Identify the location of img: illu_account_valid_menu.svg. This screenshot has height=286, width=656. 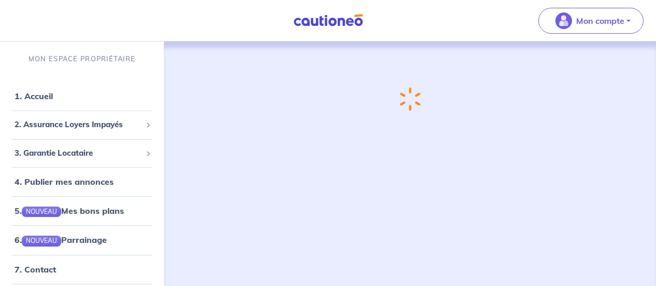
(564, 21).